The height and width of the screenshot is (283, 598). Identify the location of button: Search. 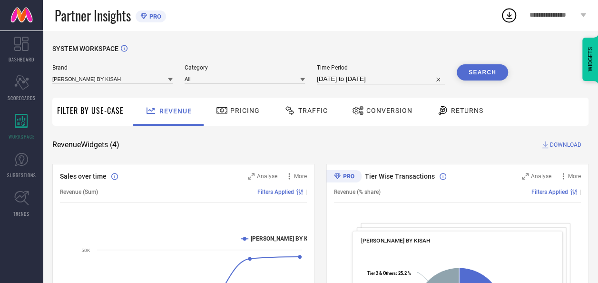
(482, 72).